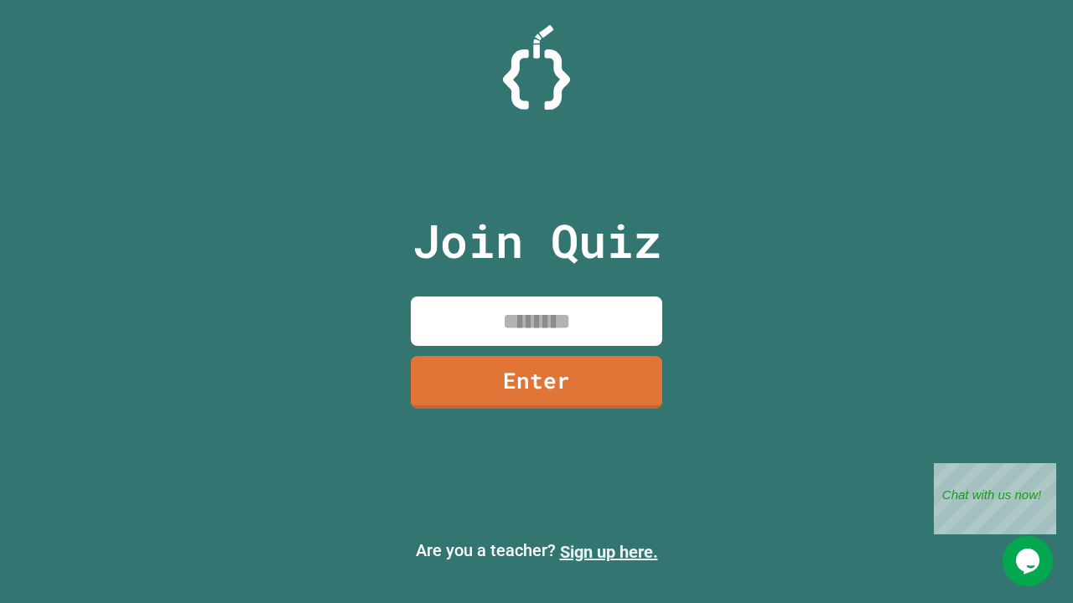  Describe the element at coordinates (536, 551) in the screenshot. I see `p: Are you a teacher?` at that location.